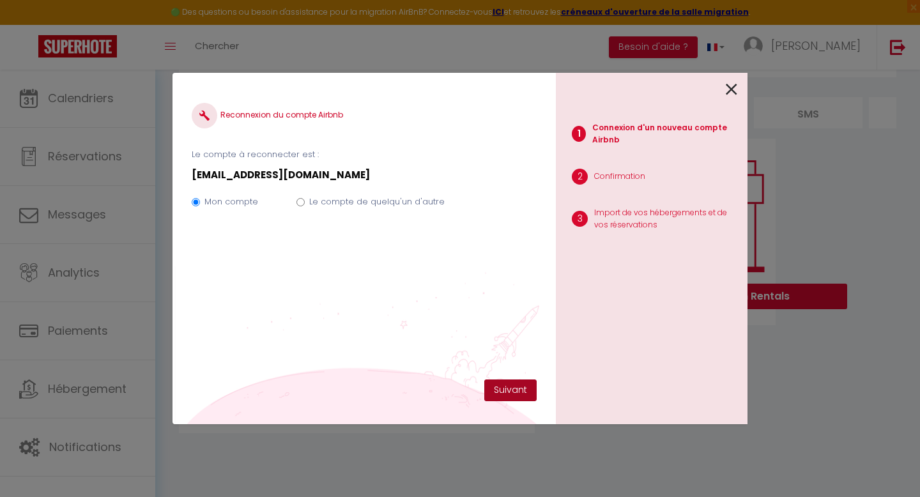  What do you see at coordinates (666, 219) in the screenshot?
I see `p: Import de vos hébergements et de vos réservations` at bounding box center [666, 219].